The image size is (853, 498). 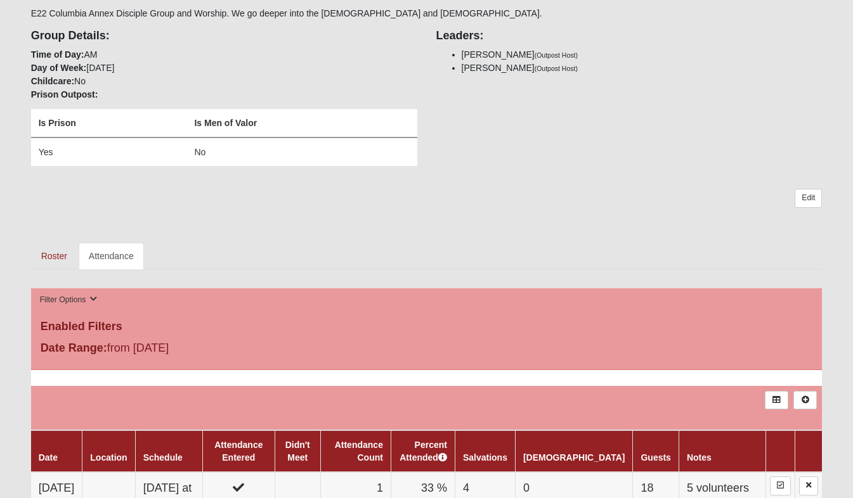 What do you see at coordinates (699, 458) in the screenshot?
I see `a: Notes` at bounding box center [699, 458].